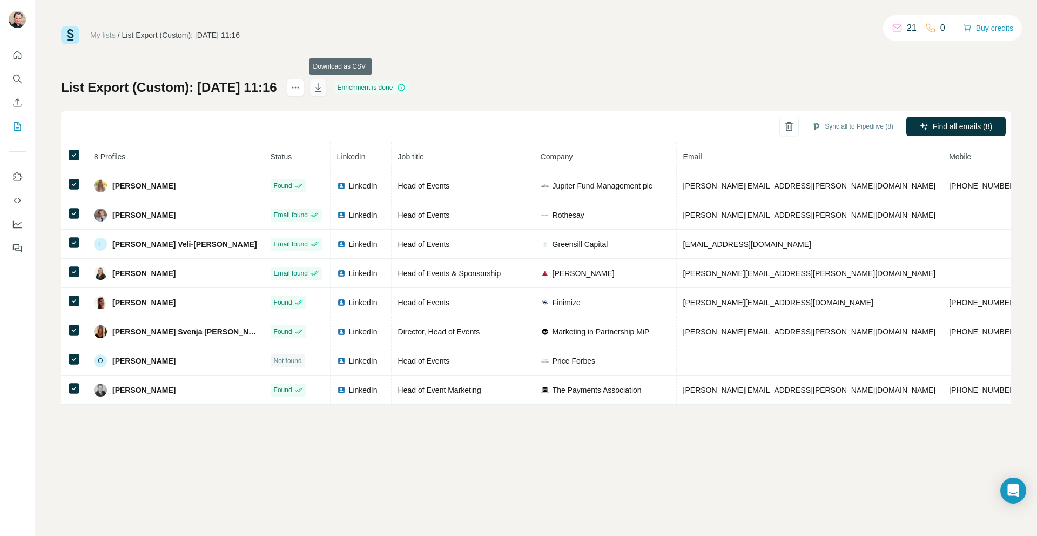  What do you see at coordinates (281, 157) in the screenshot?
I see `span: Status` at bounding box center [281, 157].